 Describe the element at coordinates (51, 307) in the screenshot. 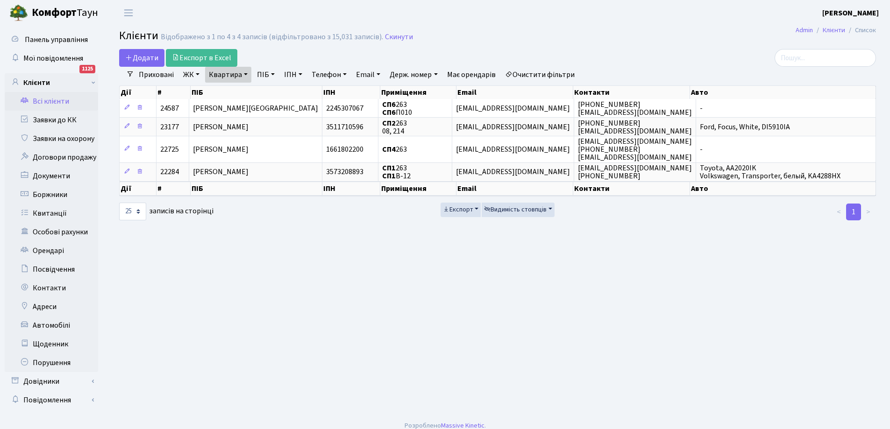

I see `a: Адреси` at that location.